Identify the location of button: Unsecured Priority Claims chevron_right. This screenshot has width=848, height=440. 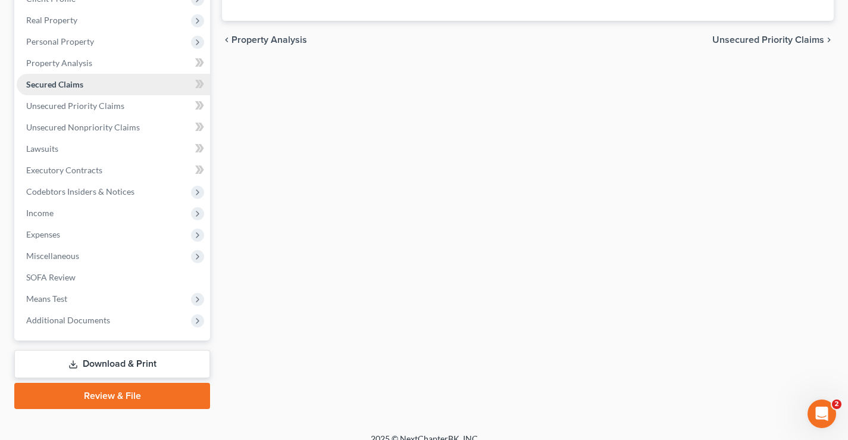
(773, 40).